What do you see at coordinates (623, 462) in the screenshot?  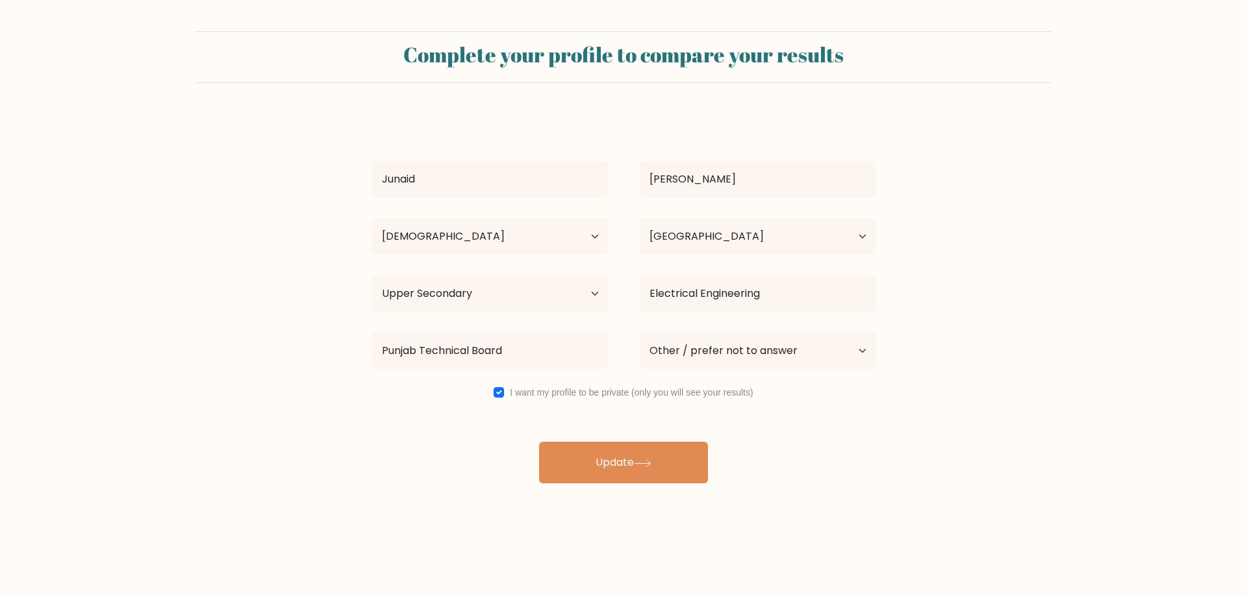 I see `button: Update` at bounding box center [623, 462].